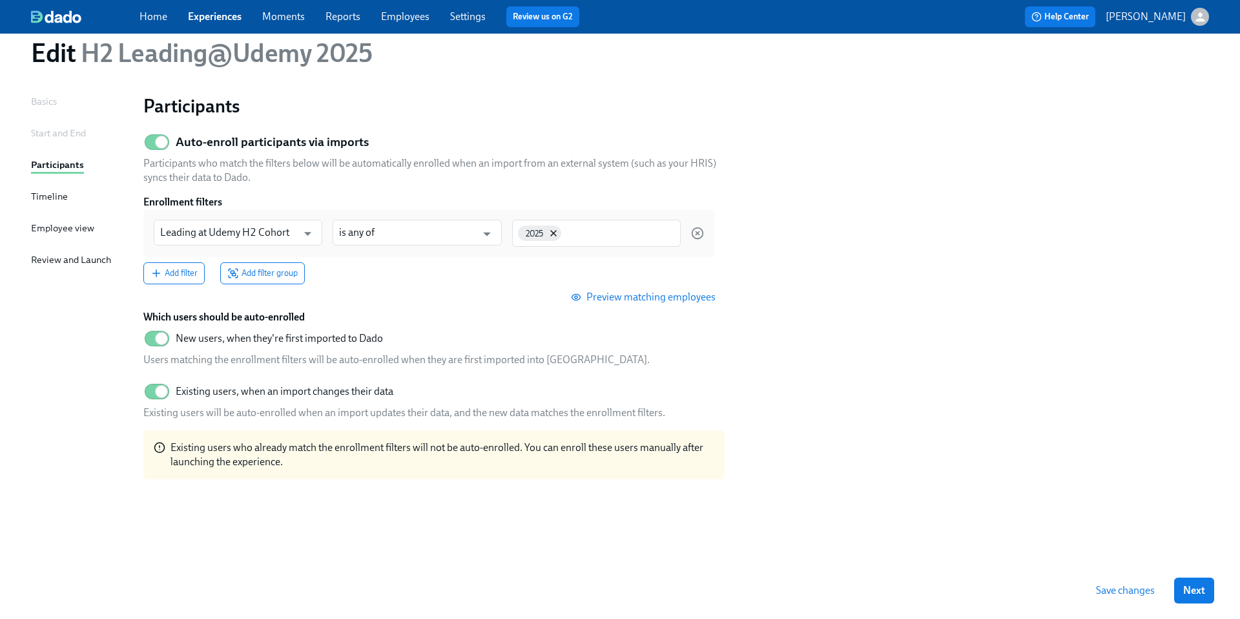 Image resolution: width=1240 pixels, height=619 pixels. What do you see at coordinates (343, 16) in the screenshot?
I see `a: Reports` at bounding box center [343, 16].